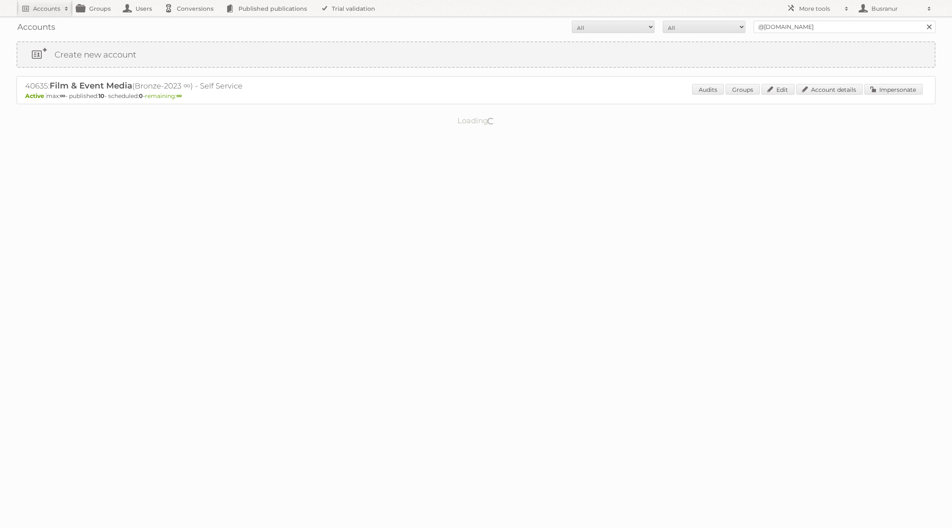 Image resolution: width=952 pixels, height=528 pixels. I want to click on h2: 40635: (Bronze-2023 ∞) - Self Service, so click(170, 86).